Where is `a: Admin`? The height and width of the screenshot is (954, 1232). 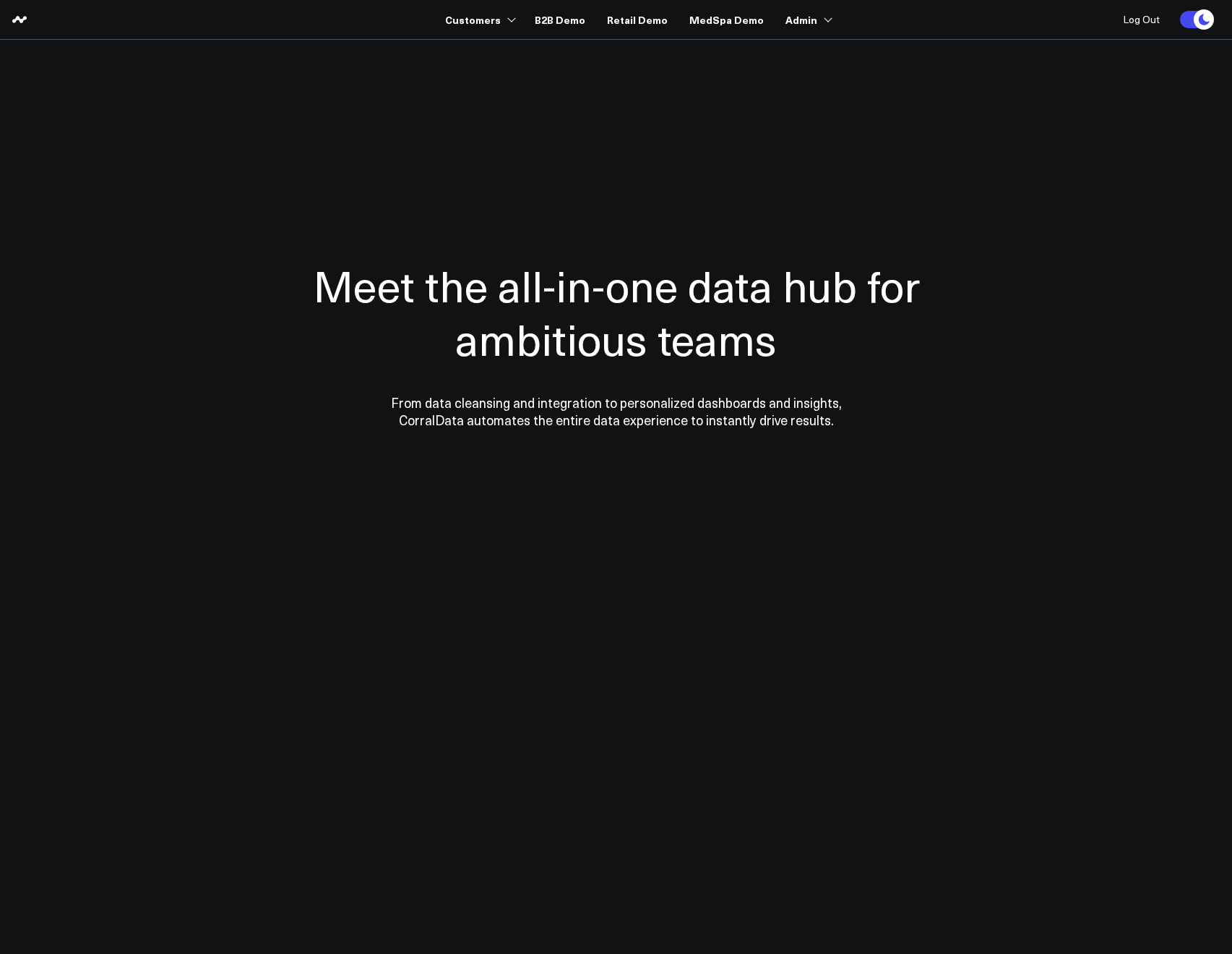 a: Admin is located at coordinates (807, 20).